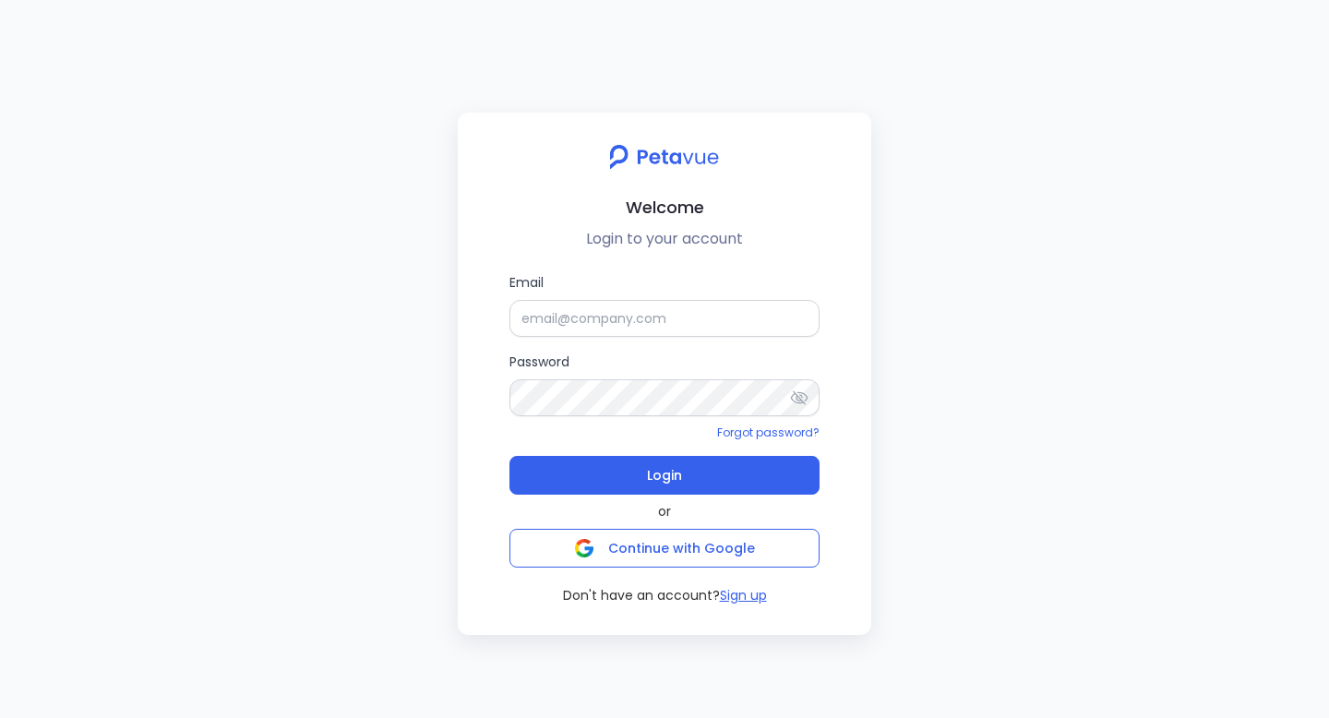 The height and width of the screenshot is (718, 1329). I want to click on a: Forgot password?, so click(768, 432).